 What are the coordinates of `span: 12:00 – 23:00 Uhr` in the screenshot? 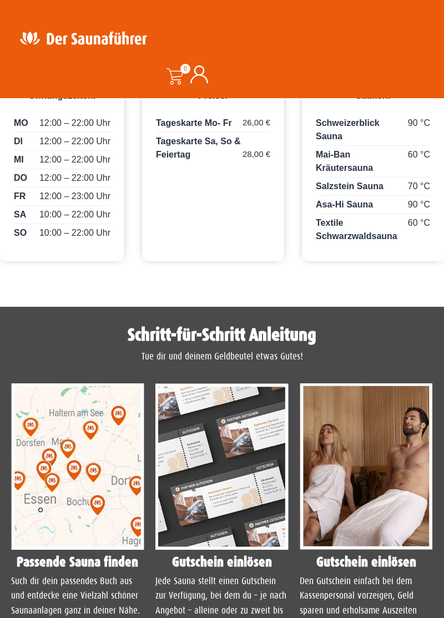 It's located at (75, 196).